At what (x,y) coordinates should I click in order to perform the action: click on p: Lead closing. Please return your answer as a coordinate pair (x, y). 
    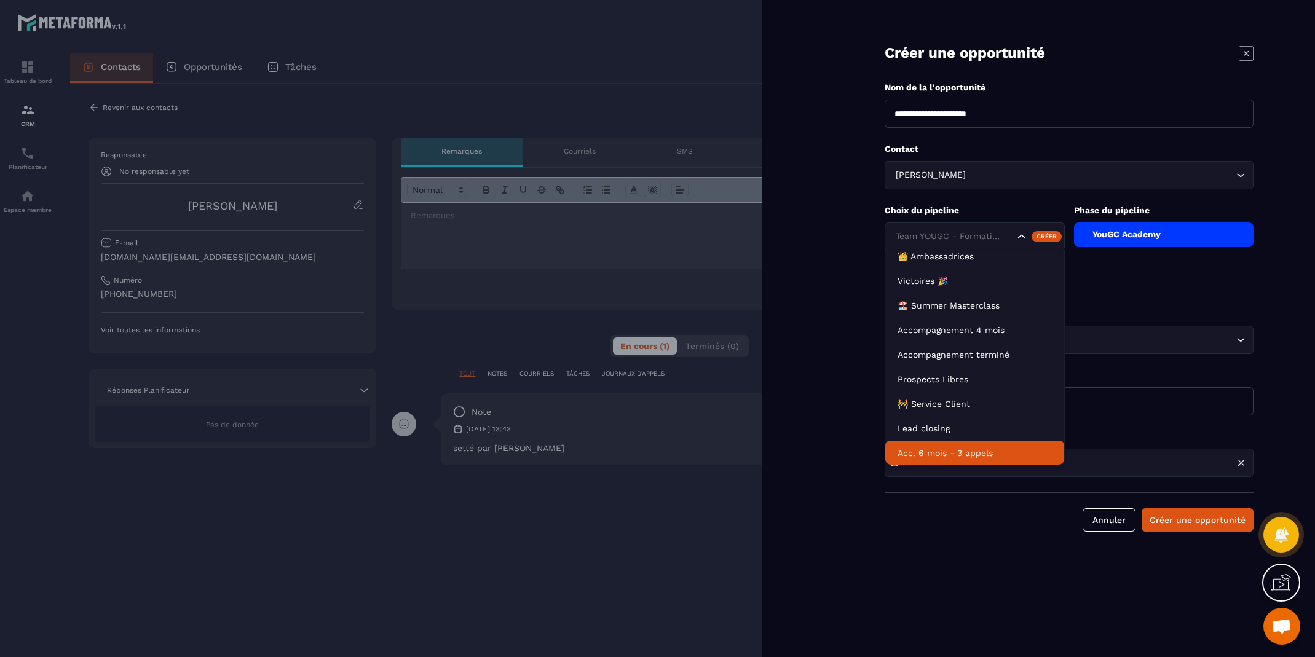
    Looking at the image, I should click on (974, 428).